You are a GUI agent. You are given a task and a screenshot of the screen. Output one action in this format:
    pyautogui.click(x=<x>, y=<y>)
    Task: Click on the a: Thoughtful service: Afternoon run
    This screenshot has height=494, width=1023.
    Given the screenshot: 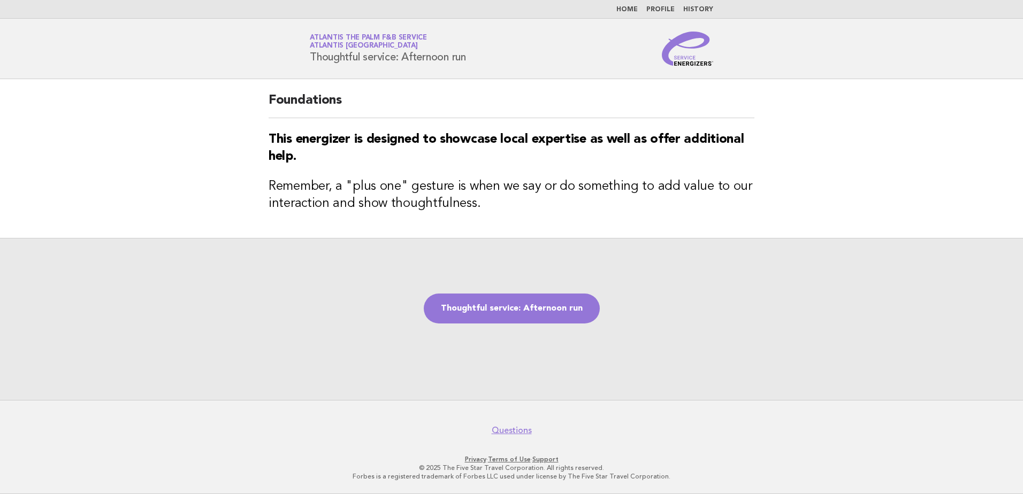 What is the action you would take?
    pyautogui.click(x=511, y=309)
    